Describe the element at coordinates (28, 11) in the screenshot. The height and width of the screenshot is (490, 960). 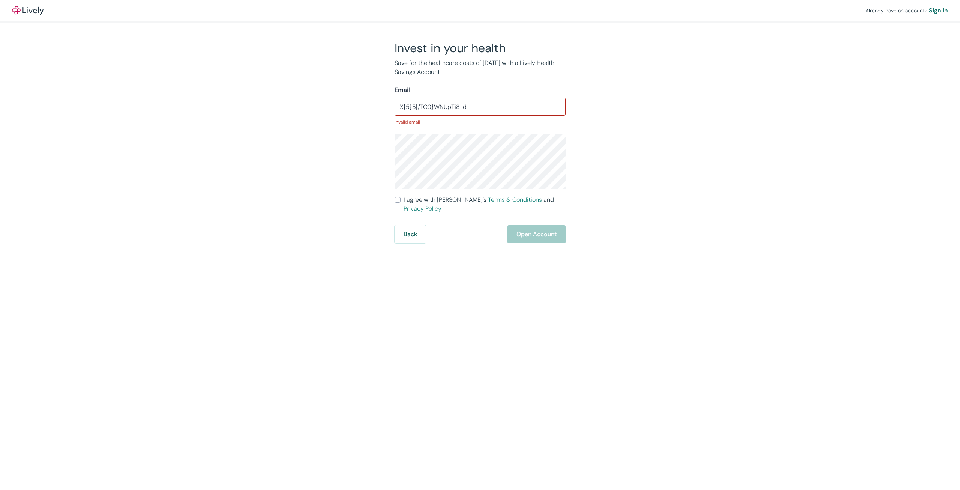
I see `img: Lively` at that location.